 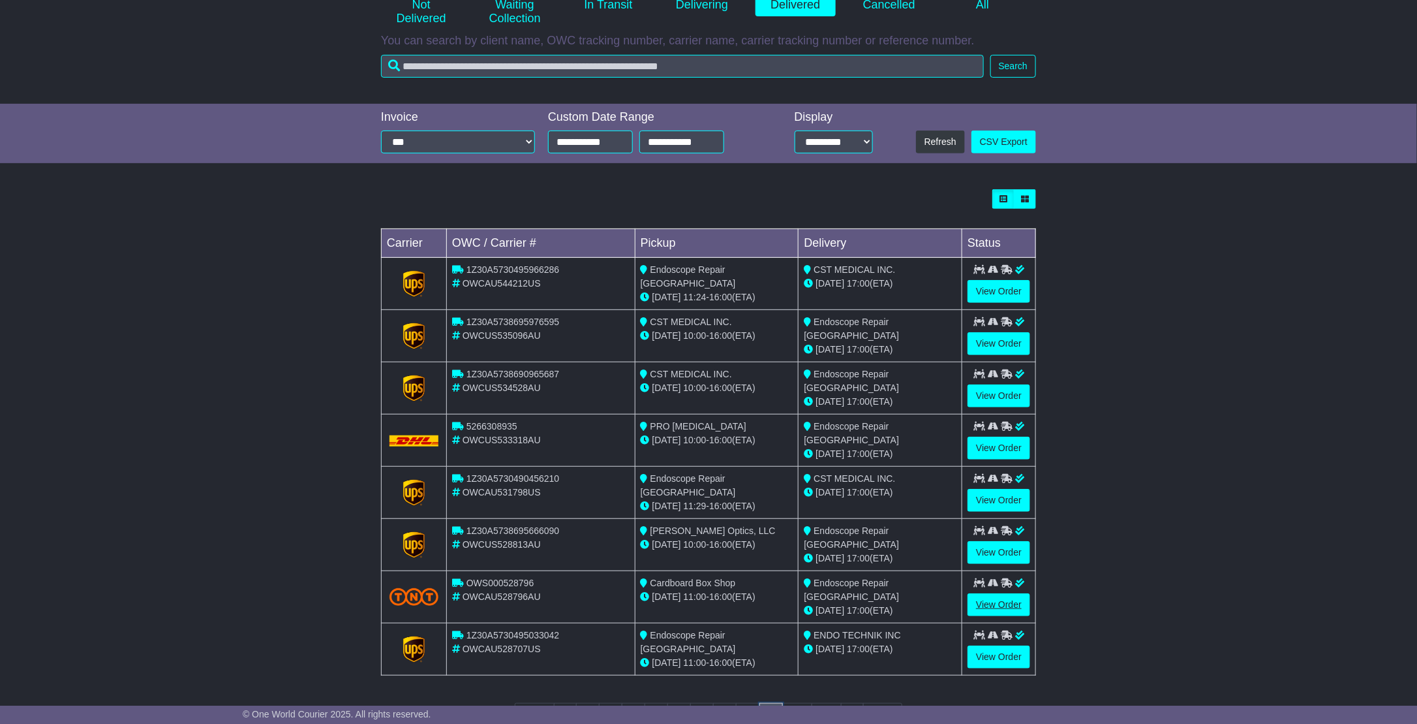 I want to click on span: © One World Courier 2025. All rights reserved., so click(x=337, y=714).